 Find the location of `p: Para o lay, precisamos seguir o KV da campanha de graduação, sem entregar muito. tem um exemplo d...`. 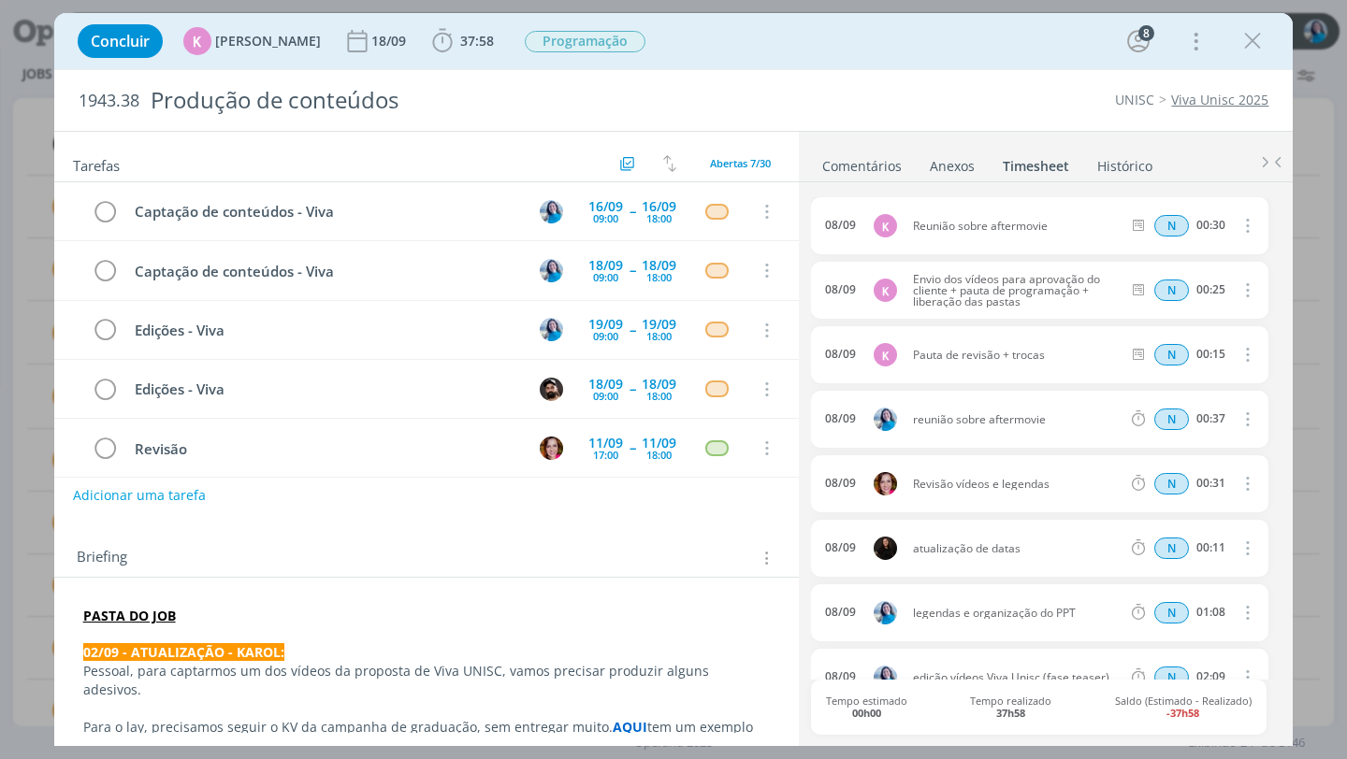

p: Para o lay, precisamos seguir o KV da campanha de graduação, sem entregar muito. tem um exemplo d... is located at coordinates (426, 737).